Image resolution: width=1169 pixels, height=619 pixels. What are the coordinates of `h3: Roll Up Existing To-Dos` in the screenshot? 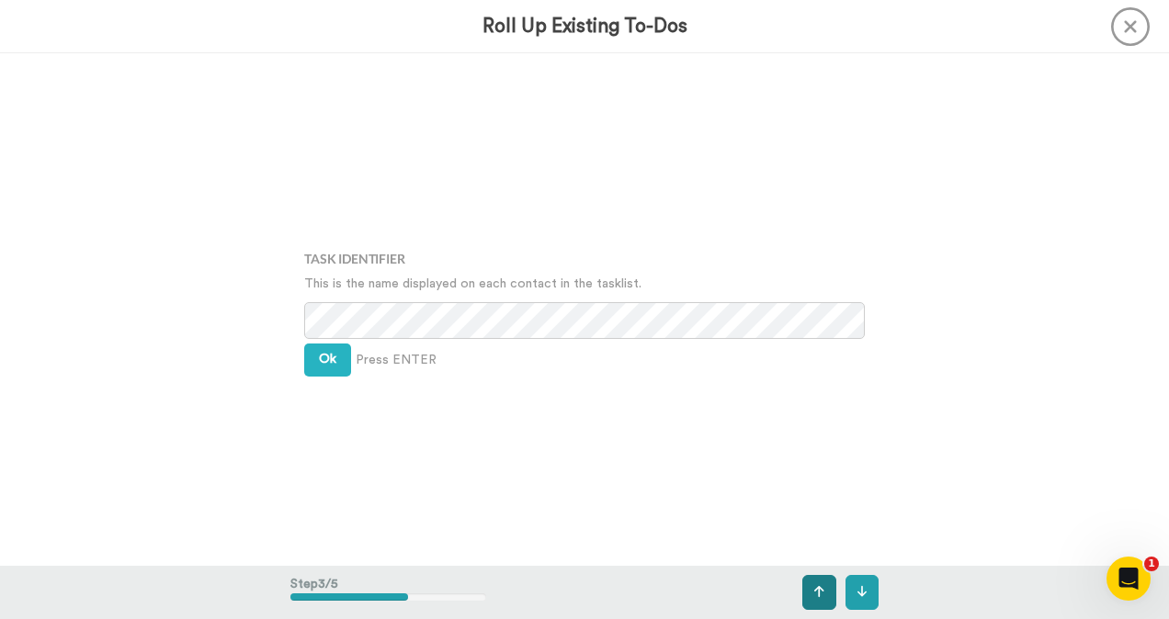 It's located at (584, 26).